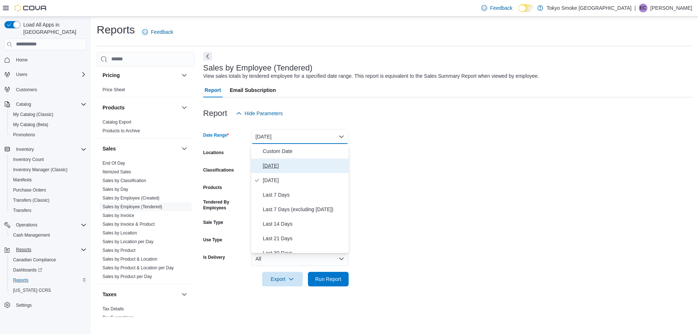 Image resolution: width=698 pixels, height=334 pixels. What do you see at coordinates (304, 151) in the screenshot?
I see `span: Custom Date` at bounding box center [304, 151].